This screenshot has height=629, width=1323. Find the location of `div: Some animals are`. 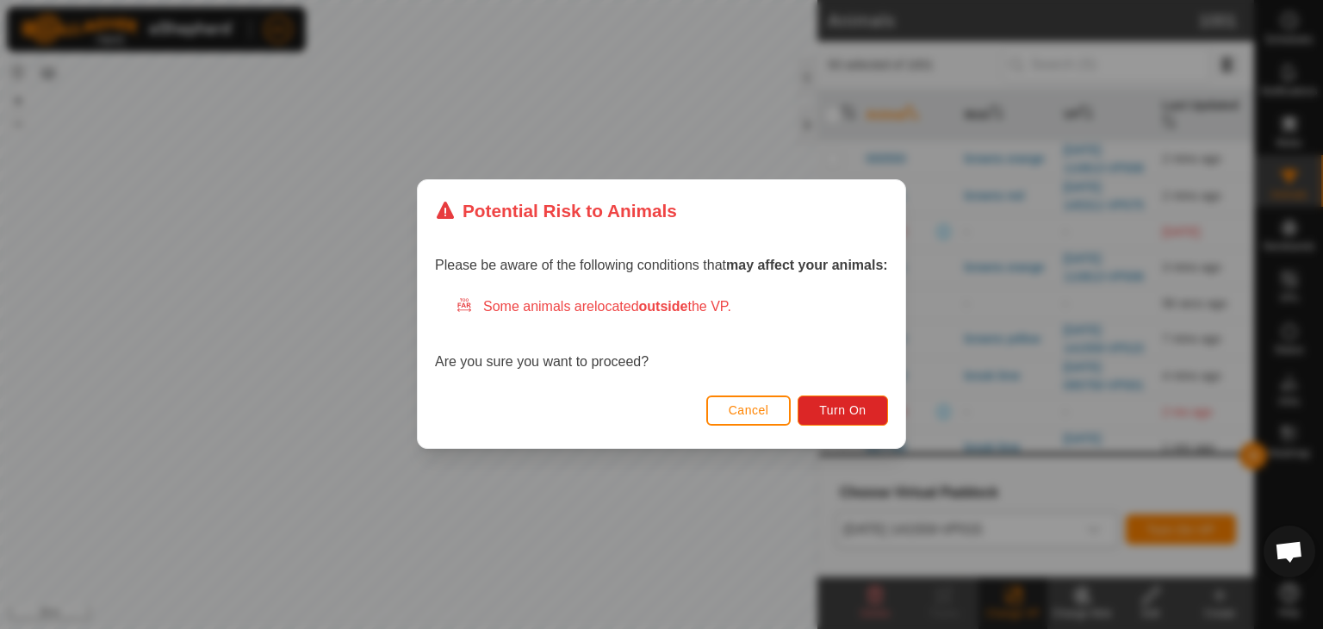

div: Some animals are is located at coordinates (672, 308).